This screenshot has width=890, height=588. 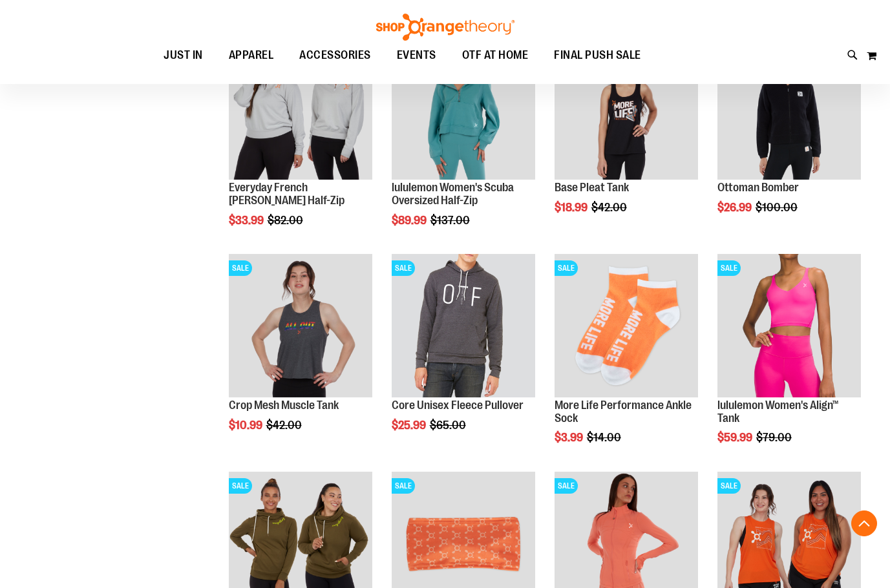 I want to click on a: Ottoman Bomber, so click(x=758, y=187).